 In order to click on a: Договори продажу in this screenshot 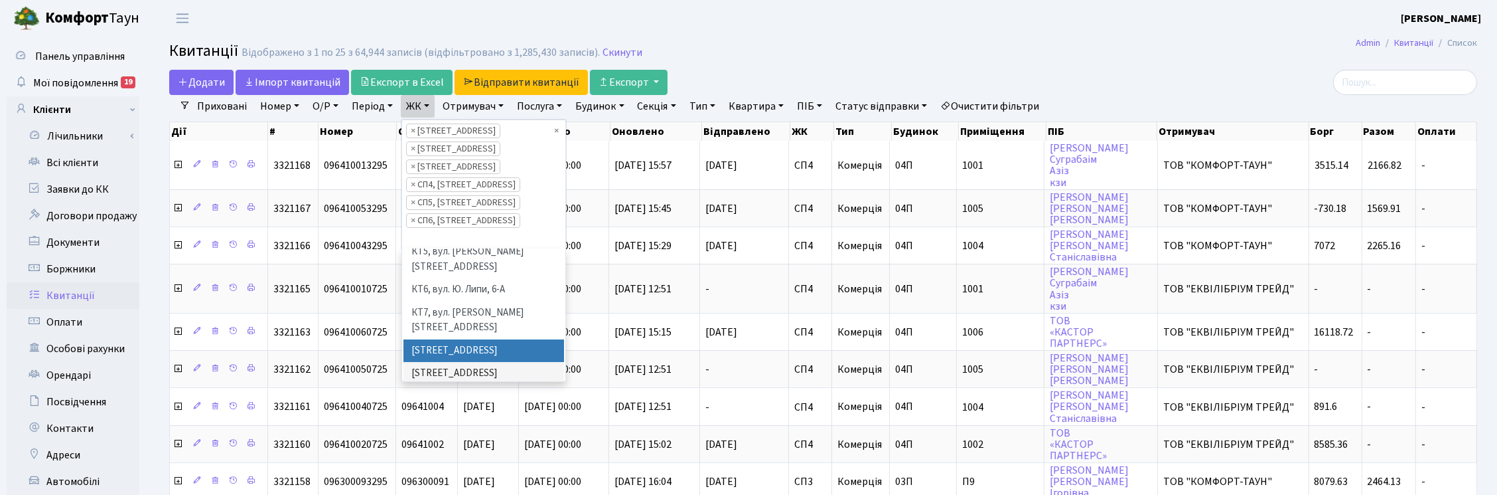, I will do `click(73, 216)`.